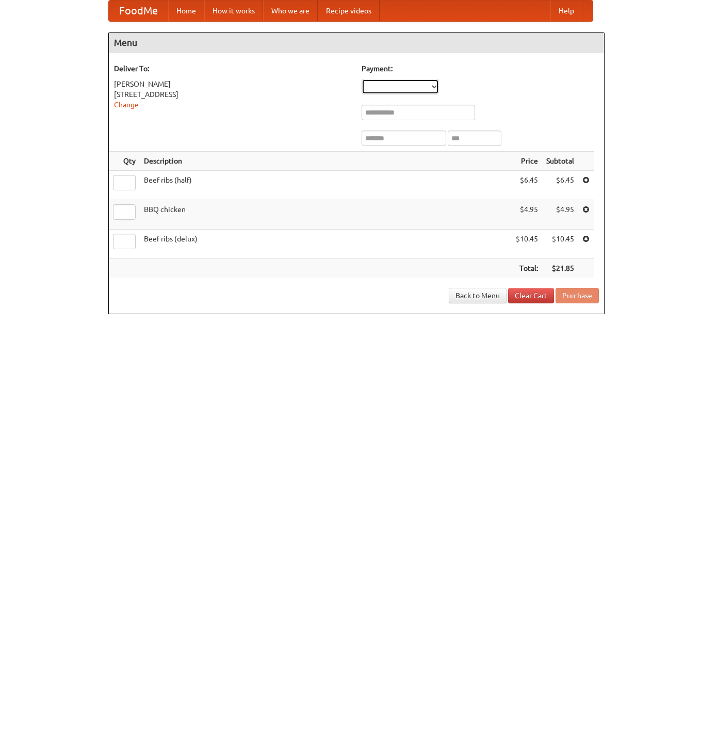 Image resolution: width=701 pixels, height=730 pixels. What do you see at coordinates (126, 105) in the screenshot?
I see `a: Change` at bounding box center [126, 105].